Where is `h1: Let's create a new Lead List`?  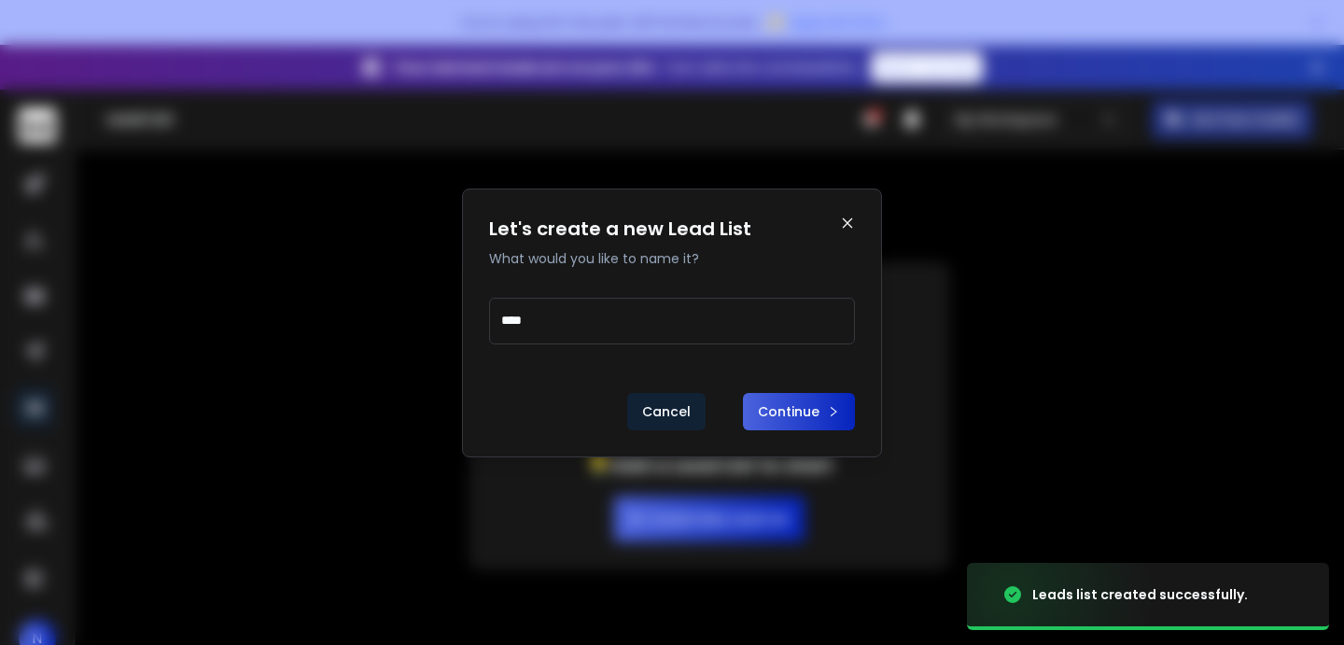 h1: Let's create a new Lead List is located at coordinates (620, 229).